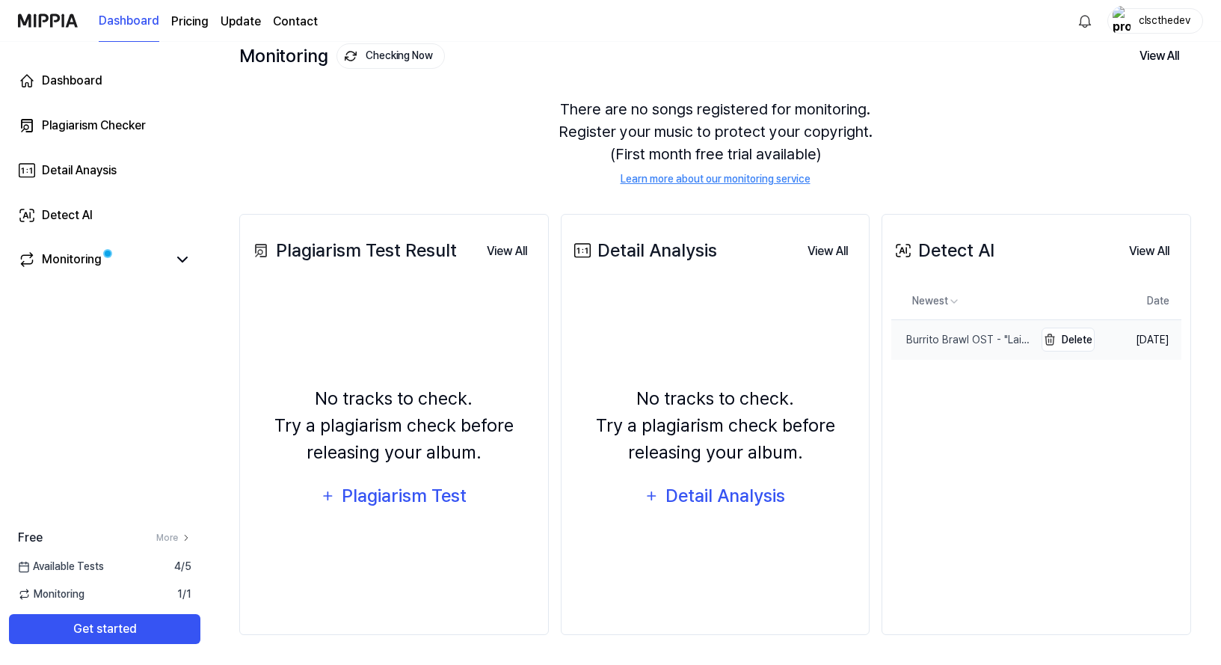  Describe the element at coordinates (182, 566) in the screenshot. I see `span: 4 / 5` at that location.